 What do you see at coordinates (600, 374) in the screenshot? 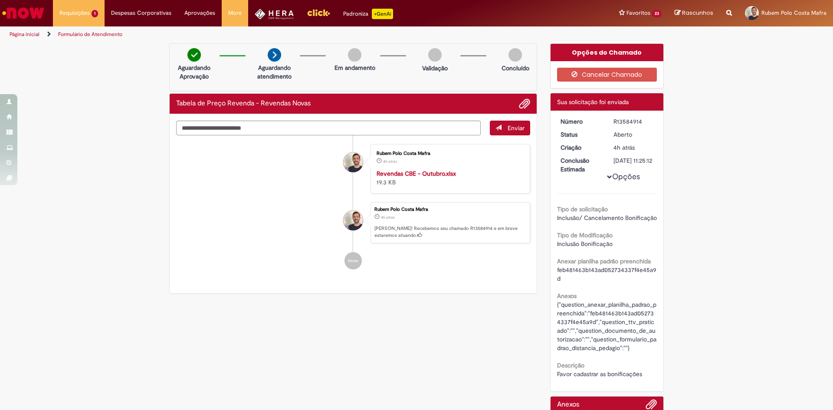
I see `span: Favor cadastrar as bonificações` at bounding box center [600, 374].